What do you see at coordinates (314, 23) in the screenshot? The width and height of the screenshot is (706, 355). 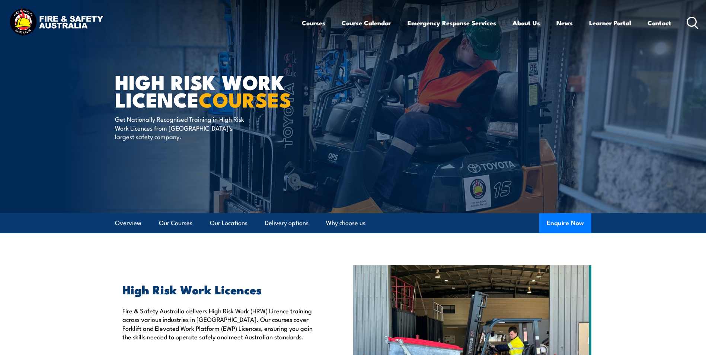 I see `a: Courses` at bounding box center [314, 23].